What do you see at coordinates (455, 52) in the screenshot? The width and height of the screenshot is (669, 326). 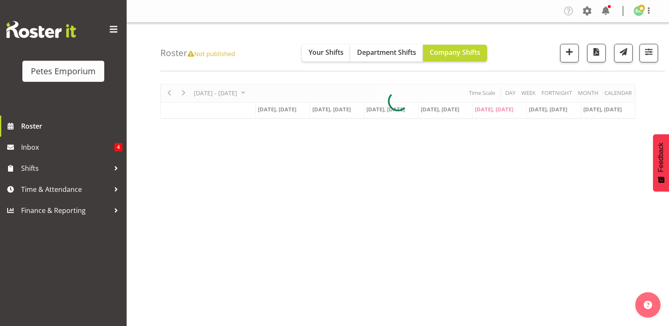 I see `span: Company Shifts` at bounding box center [455, 52].